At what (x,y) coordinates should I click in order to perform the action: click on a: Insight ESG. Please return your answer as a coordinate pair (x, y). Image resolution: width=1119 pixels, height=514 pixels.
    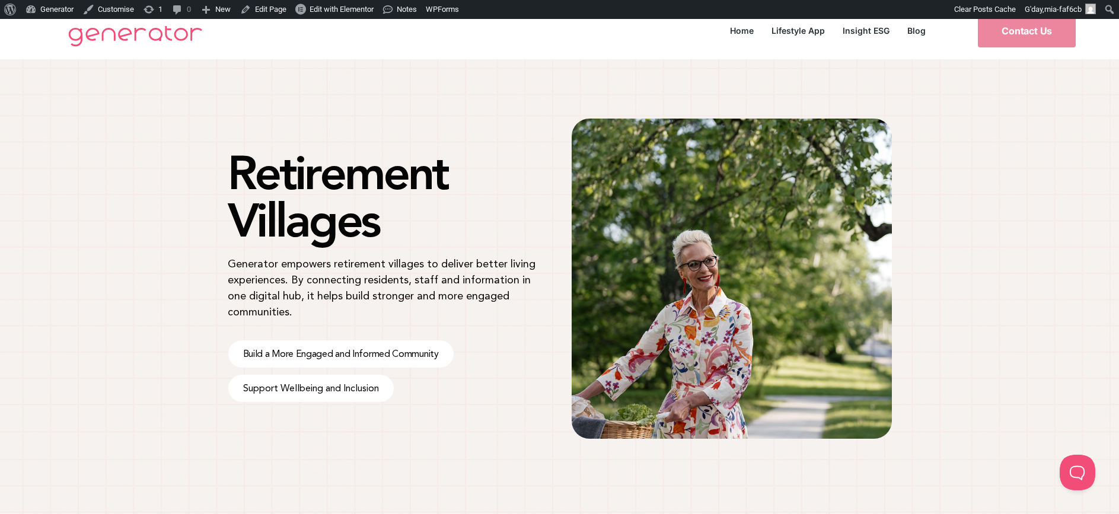
    Looking at the image, I should click on (865, 30).